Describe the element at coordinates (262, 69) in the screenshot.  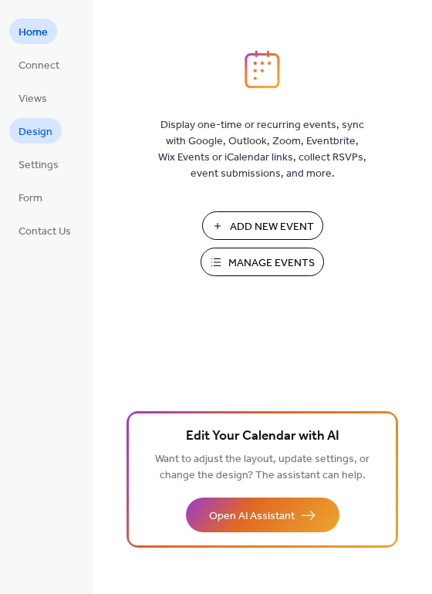
I see `img: logo_icon.svg` at that location.